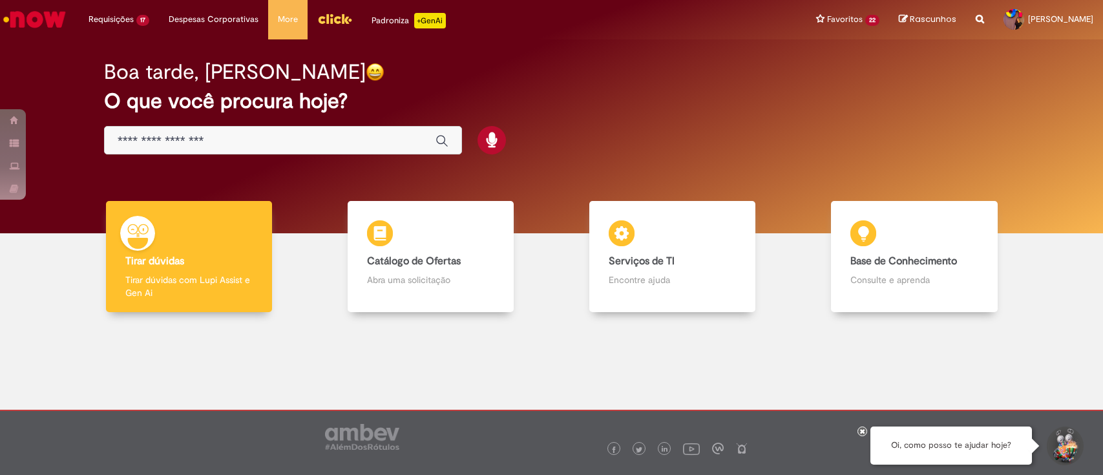 This screenshot has width=1103, height=475. Describe the element at coordinates (34, 19) in the screenshot. I see `img: ServiceNow` at that location.